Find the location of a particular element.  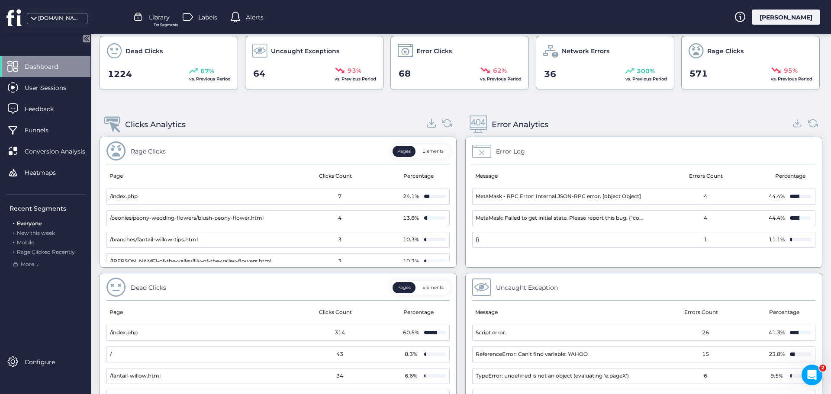

span: Conversion Analysis is located at coordinates (61, 152).